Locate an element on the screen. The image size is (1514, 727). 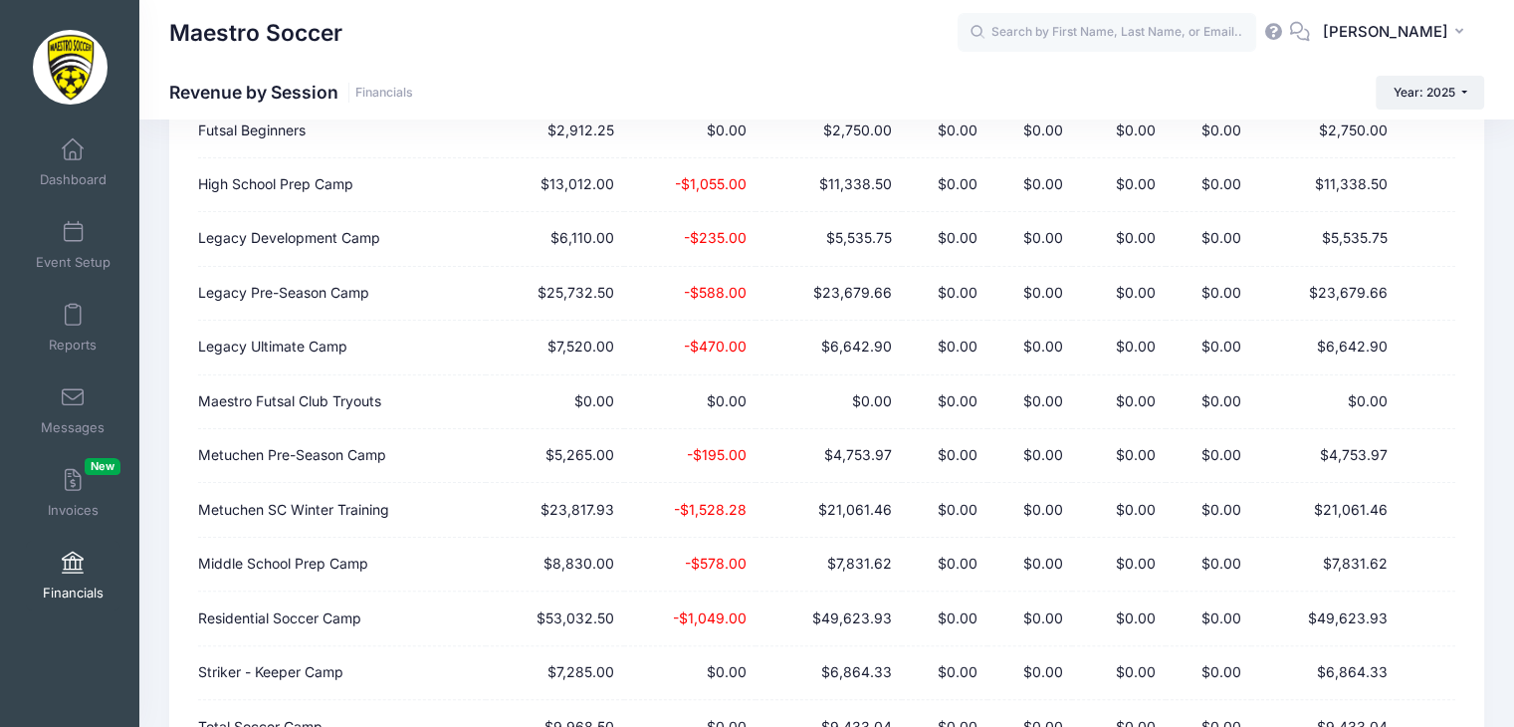
td: $8,830.00 is located at coordinates (554, 564).